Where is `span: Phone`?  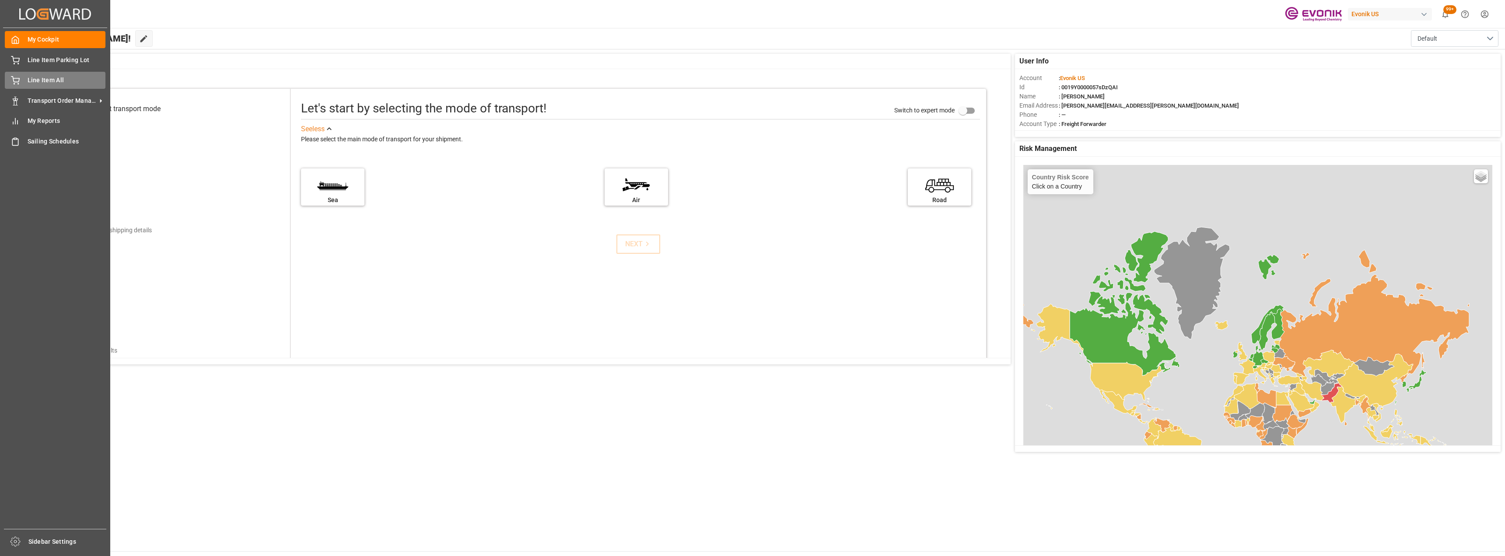 span: Phone is located at coordinates (1039, 115).